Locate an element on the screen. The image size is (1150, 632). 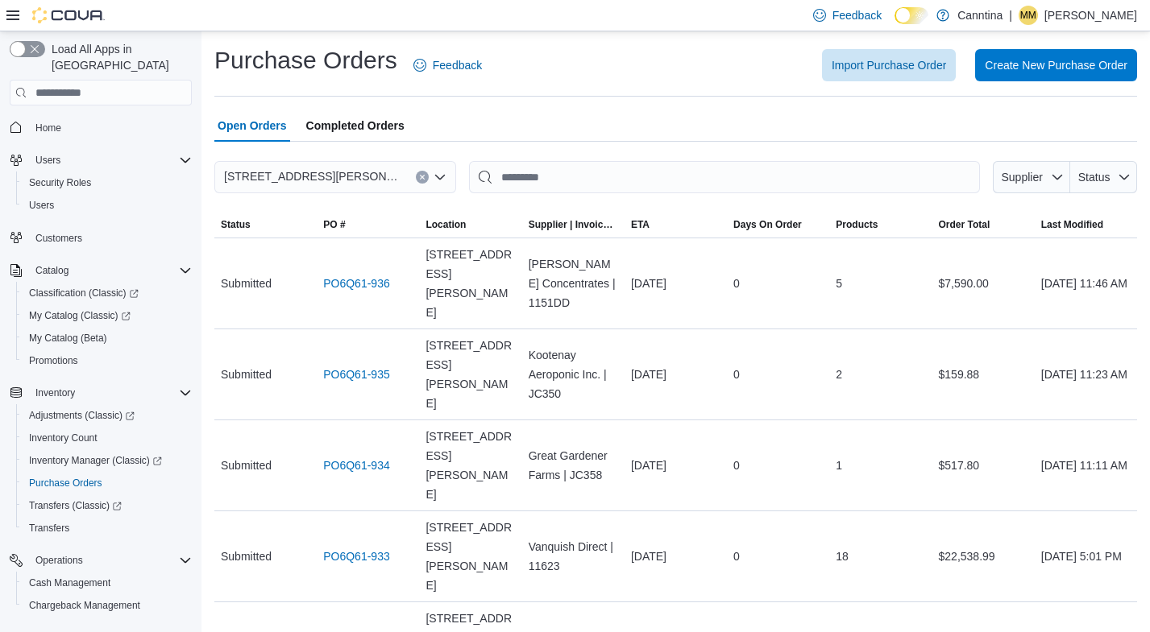
a: PO6Q61-933 is located at coordinates (356, 557).